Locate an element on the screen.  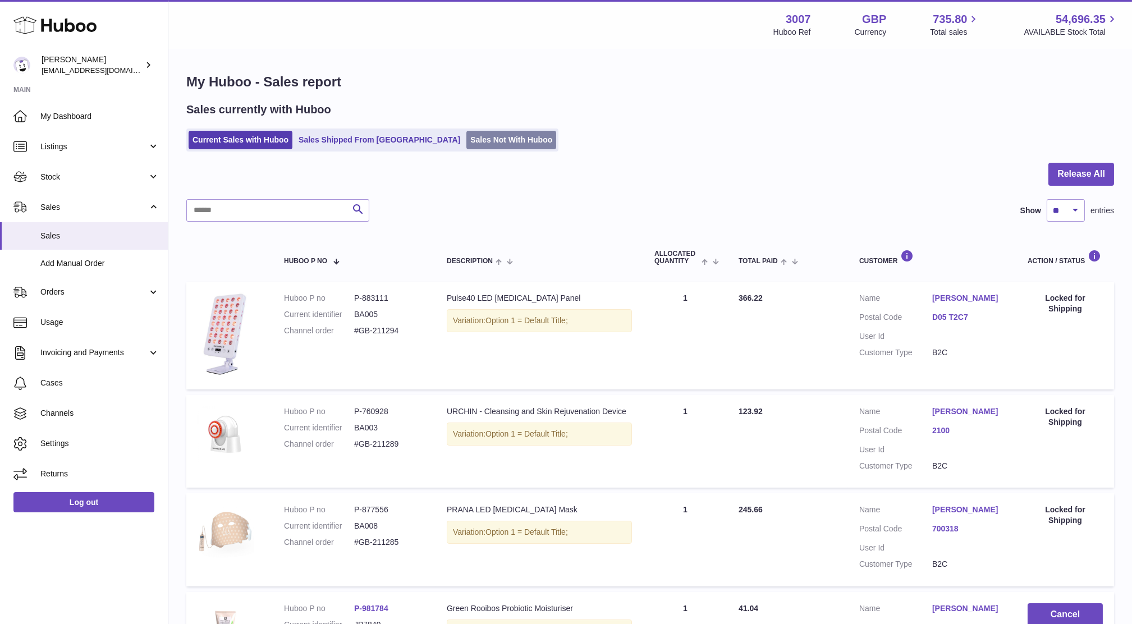
div: Customer is located at coordinates (932, 257).